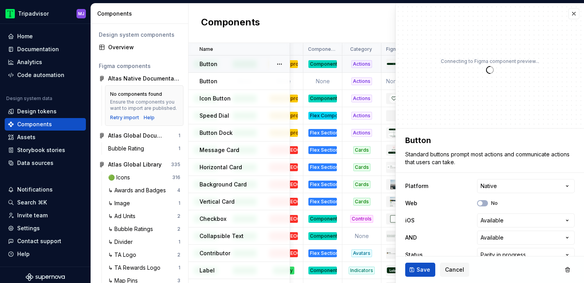 The width and height of the screenshot is (584, 283). Describe the element at coordinates (125, 117) in the screenshot. I see `div: Retry import` at that location.